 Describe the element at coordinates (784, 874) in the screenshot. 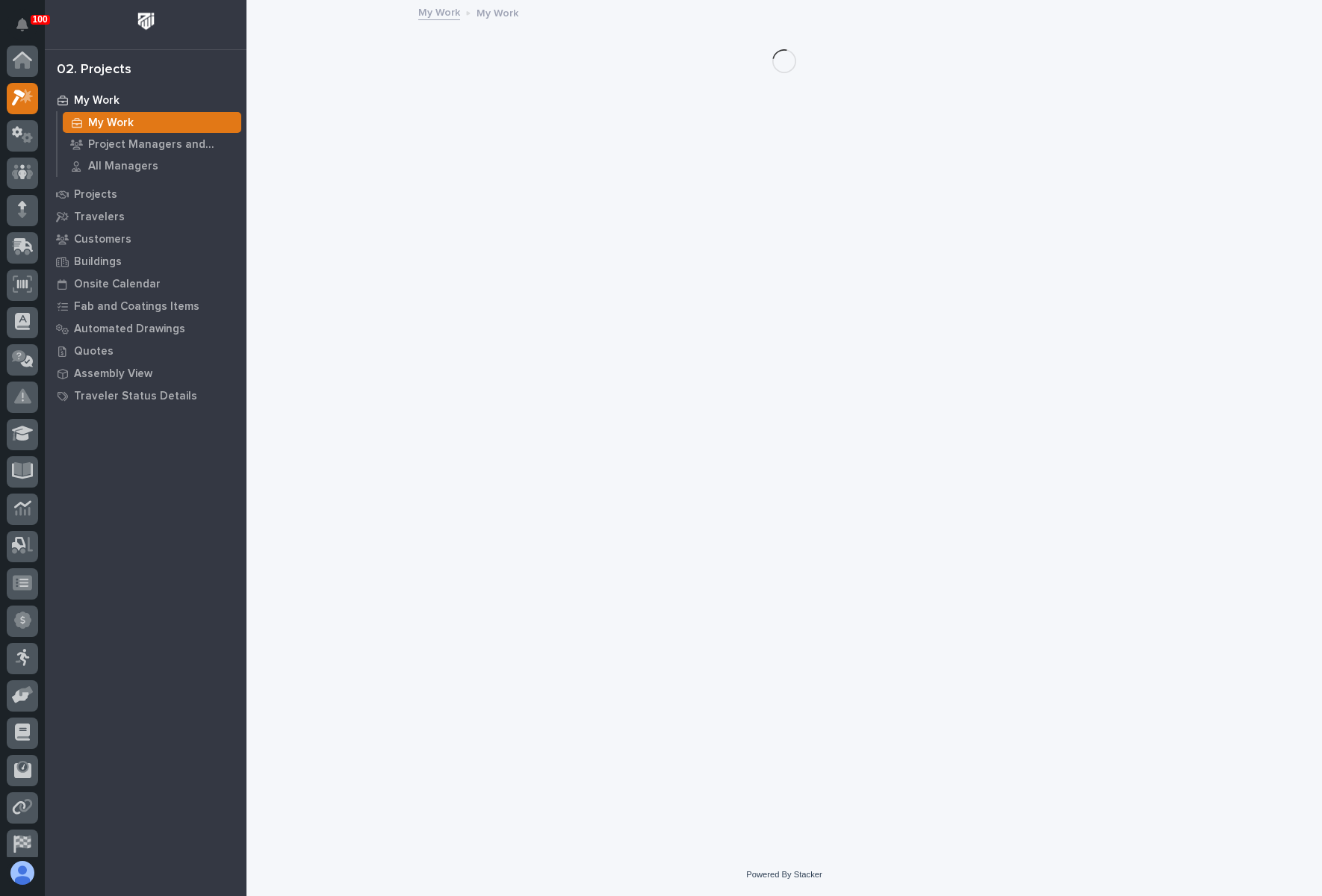

I see `a: Powered By Stacker` at that location.